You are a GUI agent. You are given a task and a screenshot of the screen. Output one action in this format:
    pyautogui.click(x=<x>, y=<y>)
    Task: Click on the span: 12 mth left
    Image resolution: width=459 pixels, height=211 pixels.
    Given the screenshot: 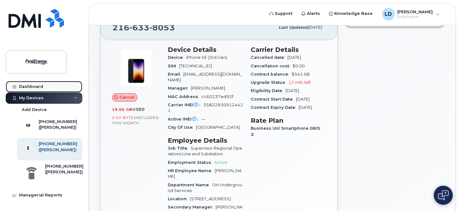 What is the action you would take?
    pyautogui.click(x=300, y=82)
    